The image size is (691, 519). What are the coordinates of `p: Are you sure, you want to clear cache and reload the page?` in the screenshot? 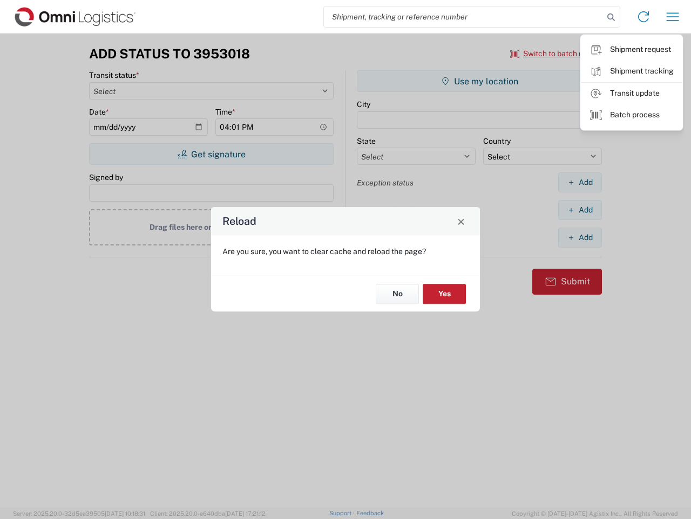 It's located at (346, 251).